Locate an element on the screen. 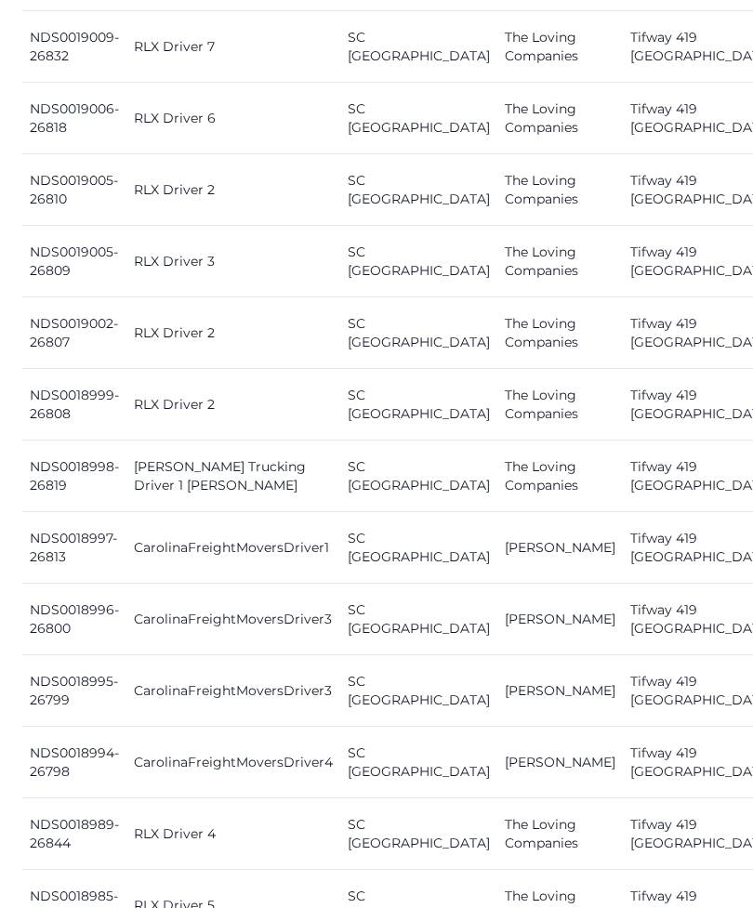 This screenshot has width=753, height=908. td: CarolinaFreightMoversDriver4 is located at coordinates (233, 762).